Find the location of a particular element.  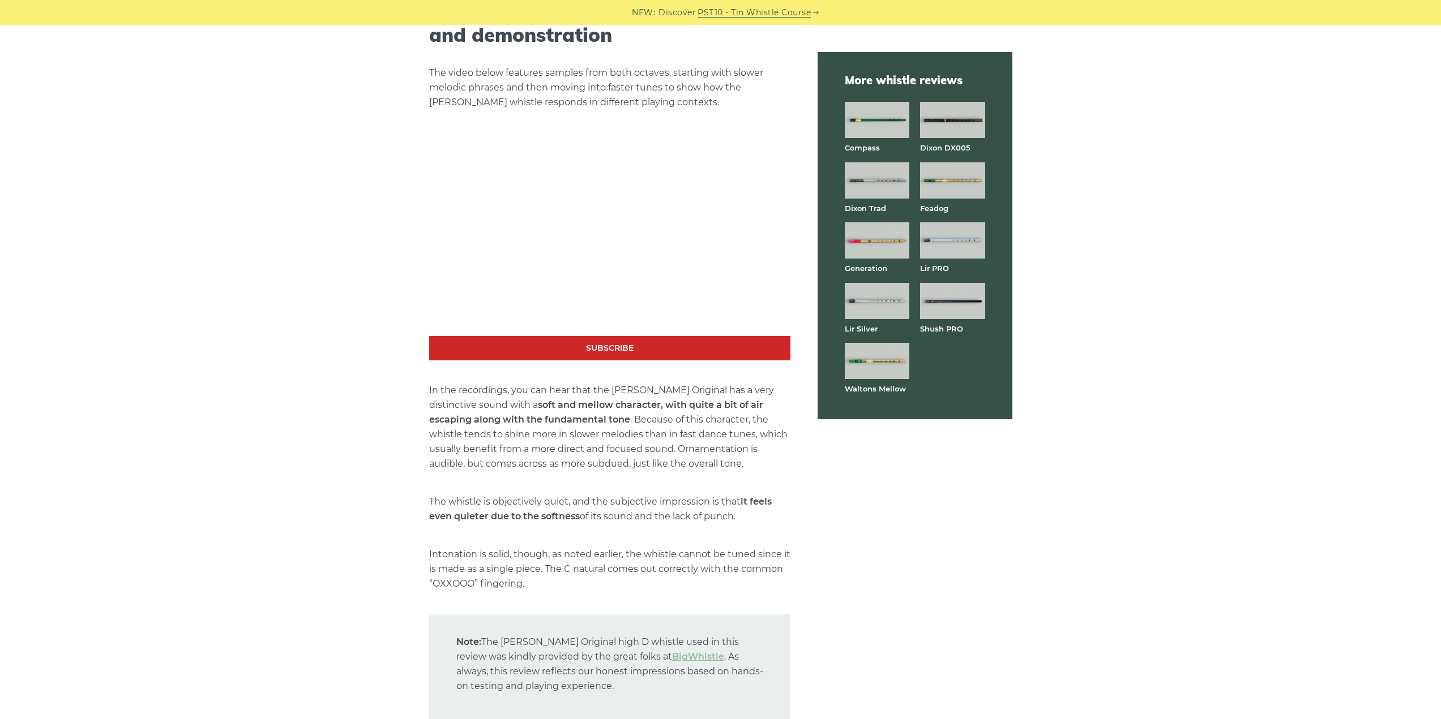

strong: Dixon DX005 is located at coordinates (945, 148).